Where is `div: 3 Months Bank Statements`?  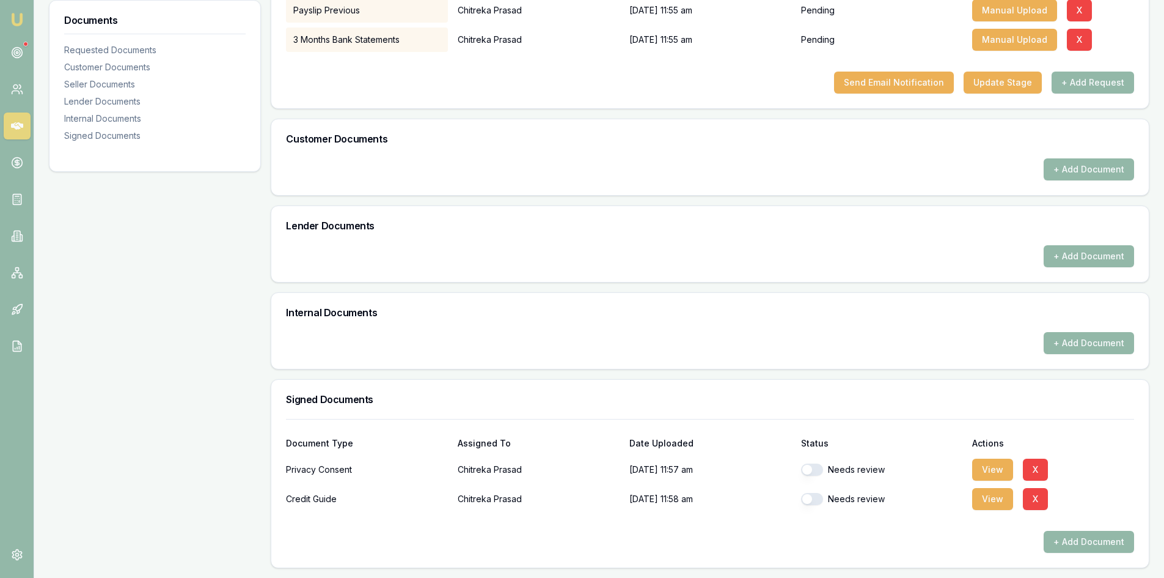
div: 3 Months Bank Statements is located at coordinates (367, 40).